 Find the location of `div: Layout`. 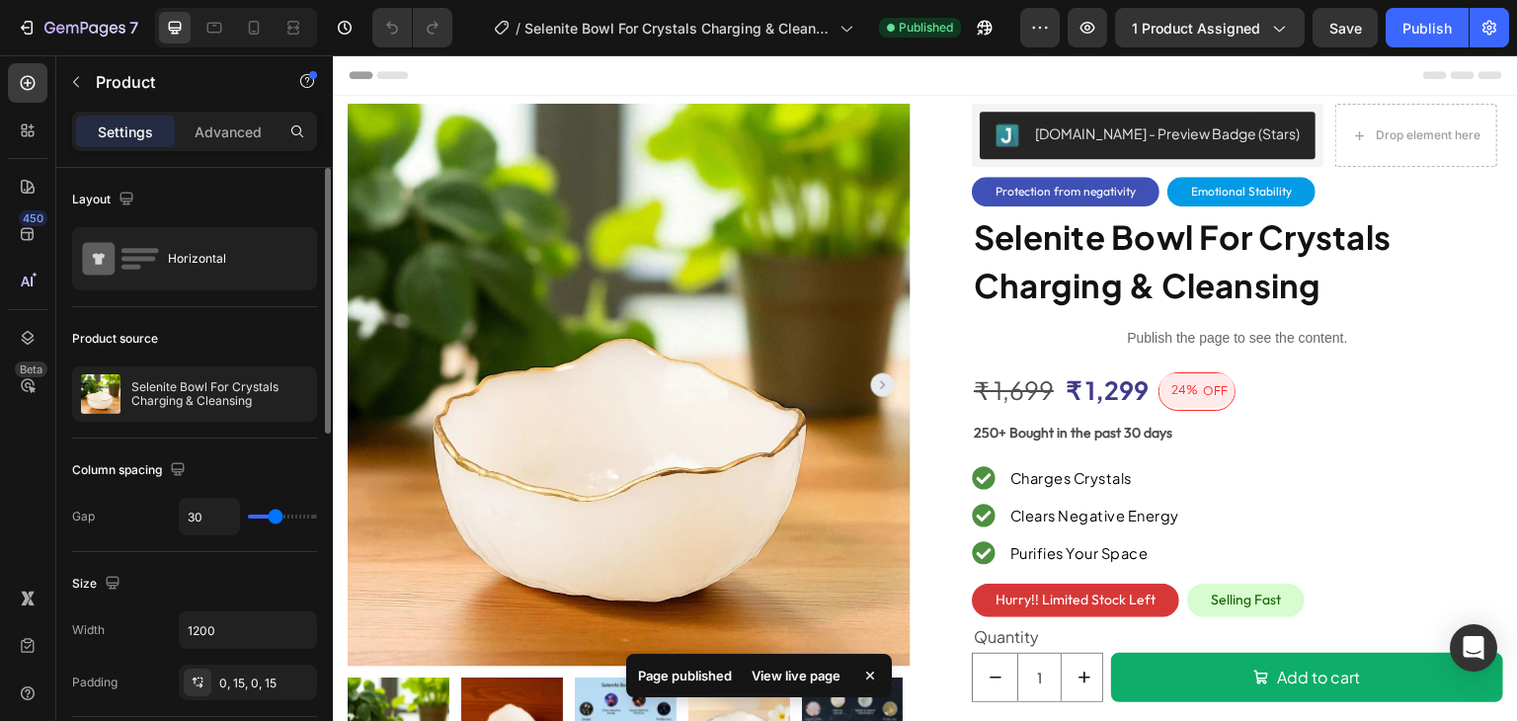

div: Layout is located at coordinates (105, 200).